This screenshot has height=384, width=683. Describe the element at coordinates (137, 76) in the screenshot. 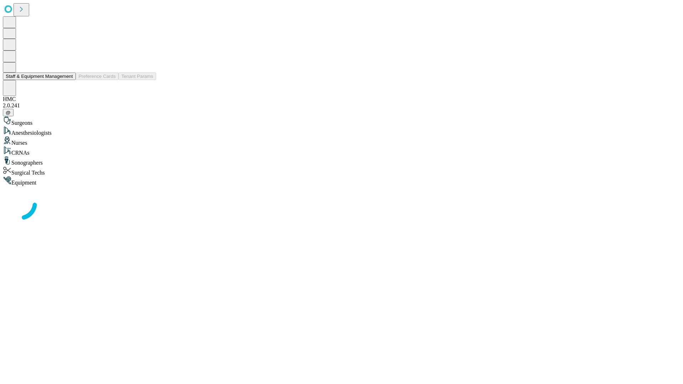

I see `button: Tenant Params` at that location.